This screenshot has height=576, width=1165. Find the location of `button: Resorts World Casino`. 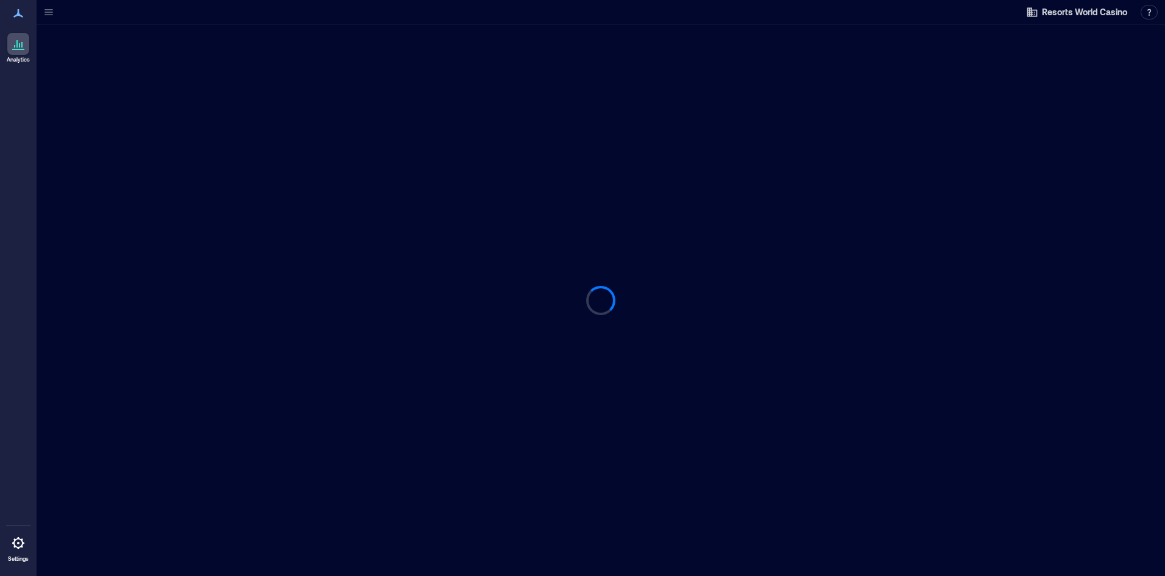

button: Resorts World Casino is located at coordinates (1077, 12).